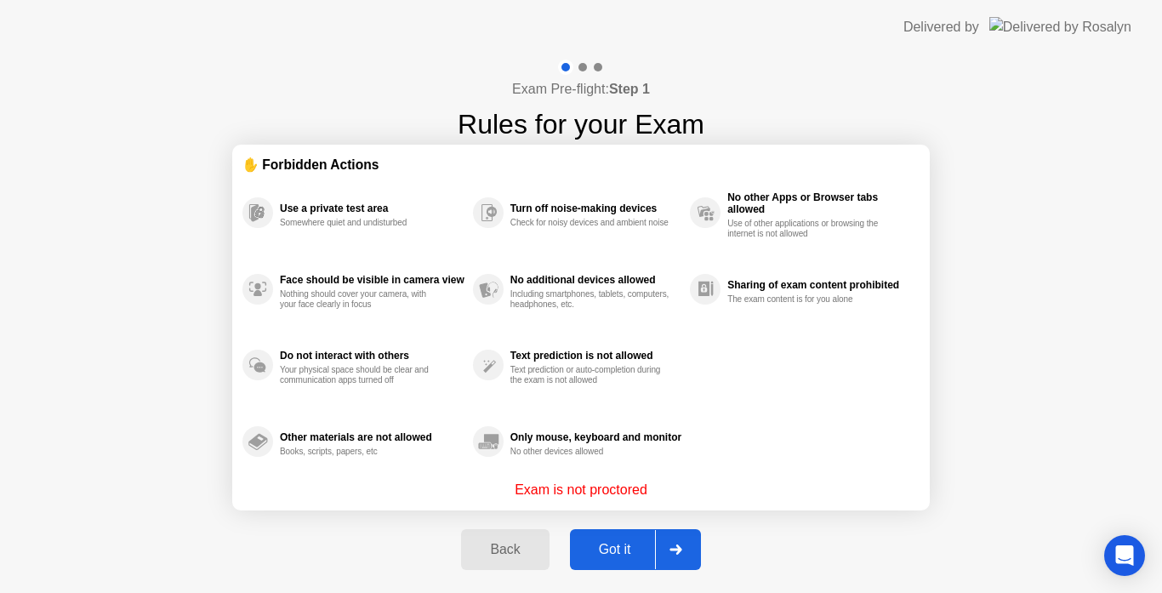 This screenshot has height=593, width=1162. Describe the element at coordinates (581, 164) in the screenshot. I see `div: ✋ Forbidden Actions` at that location.